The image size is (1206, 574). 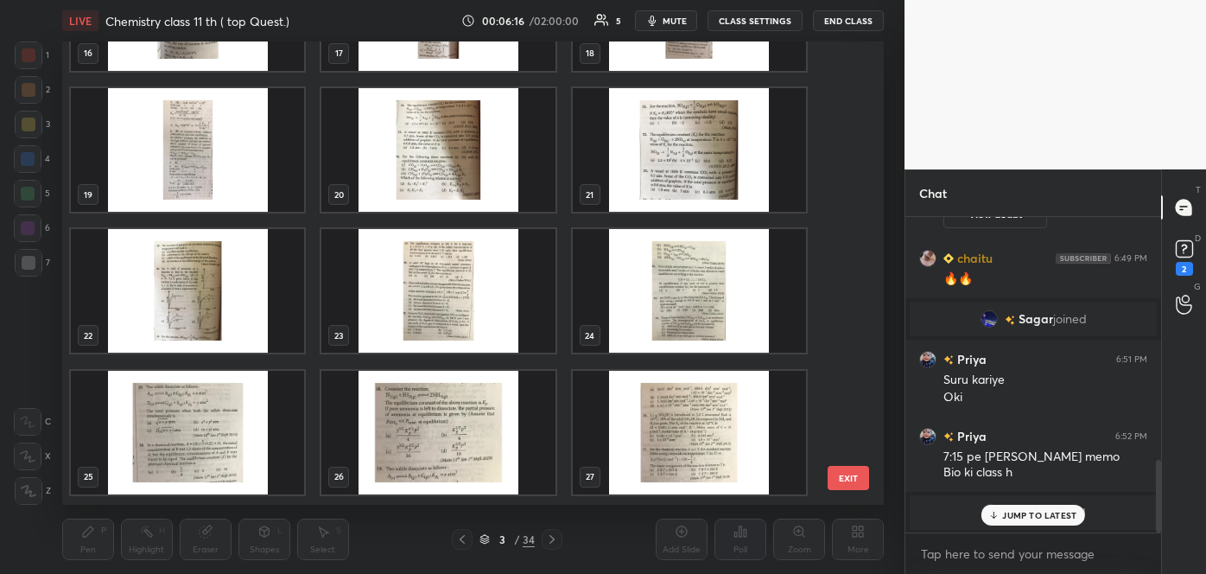 I want to click on img: 4P8fHbbgJtejmAAAAAElFTkSuQmCC, so click(x=1084, y=258).